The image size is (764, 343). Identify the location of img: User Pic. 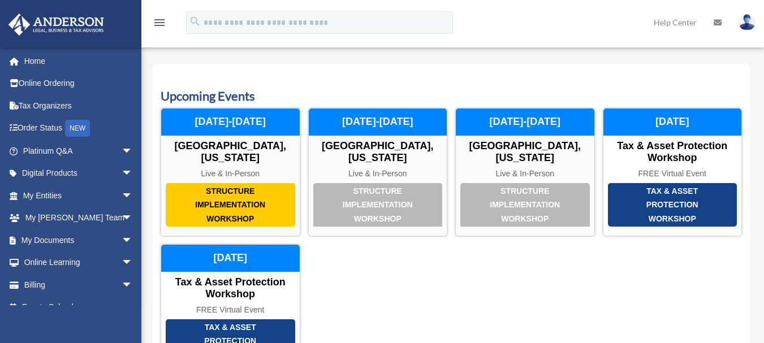
(747, 22).